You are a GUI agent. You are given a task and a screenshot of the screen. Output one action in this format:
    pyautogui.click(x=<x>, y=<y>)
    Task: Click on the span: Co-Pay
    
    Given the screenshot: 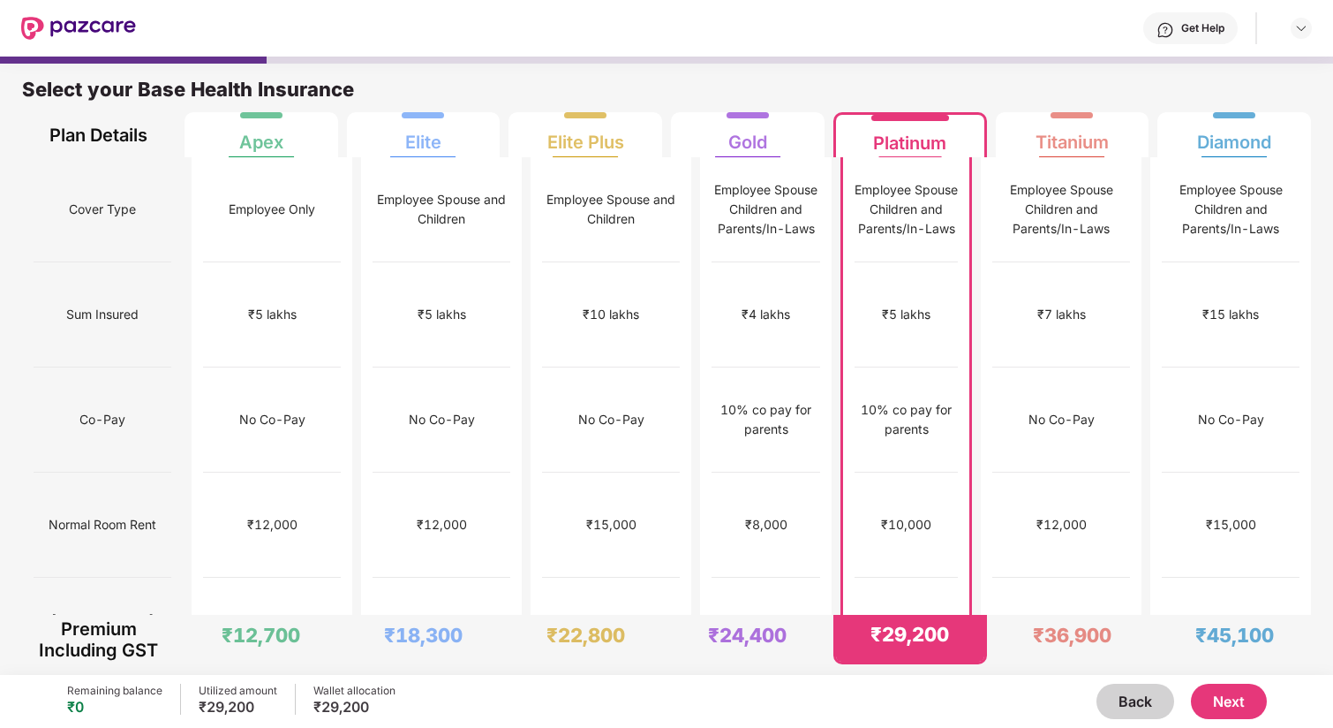 What is the action you would take?
    pyautogui.click(x=102, y=419)
    